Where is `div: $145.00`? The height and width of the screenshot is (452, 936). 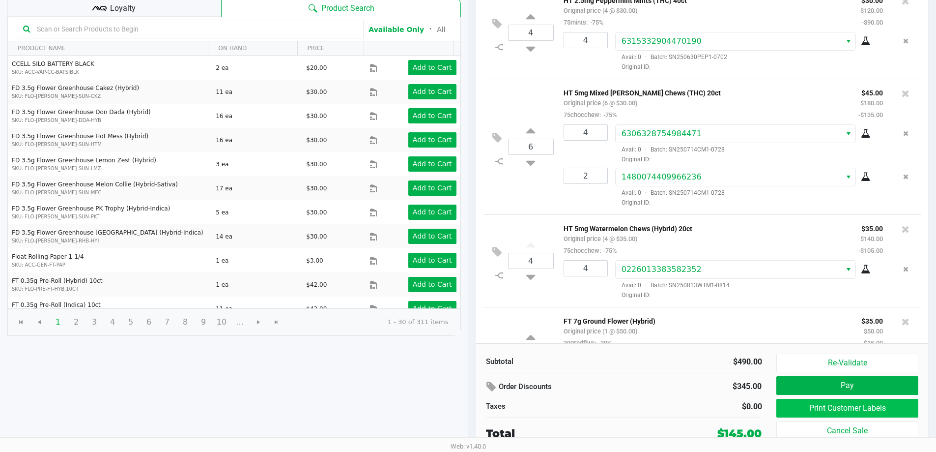
div: $145.00 is located at coordinates (740, 433).